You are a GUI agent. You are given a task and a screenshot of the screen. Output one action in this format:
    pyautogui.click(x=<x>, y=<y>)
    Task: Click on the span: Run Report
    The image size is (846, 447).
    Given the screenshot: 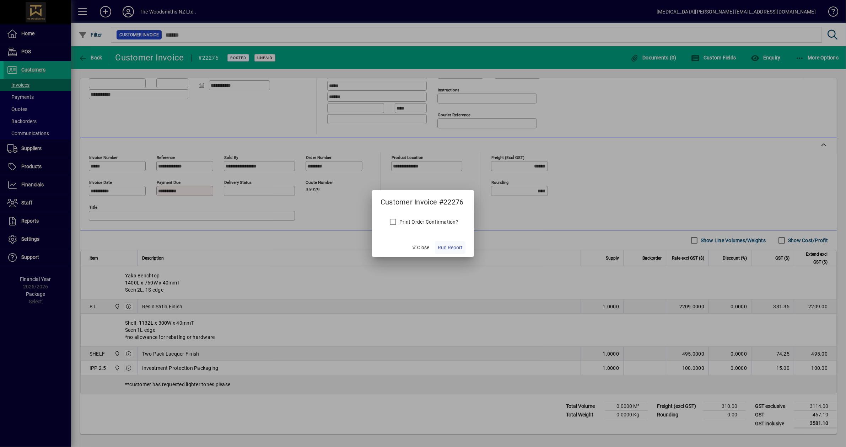 What is the action you would take?
    pyautogui.click(x=450, y=247)
    